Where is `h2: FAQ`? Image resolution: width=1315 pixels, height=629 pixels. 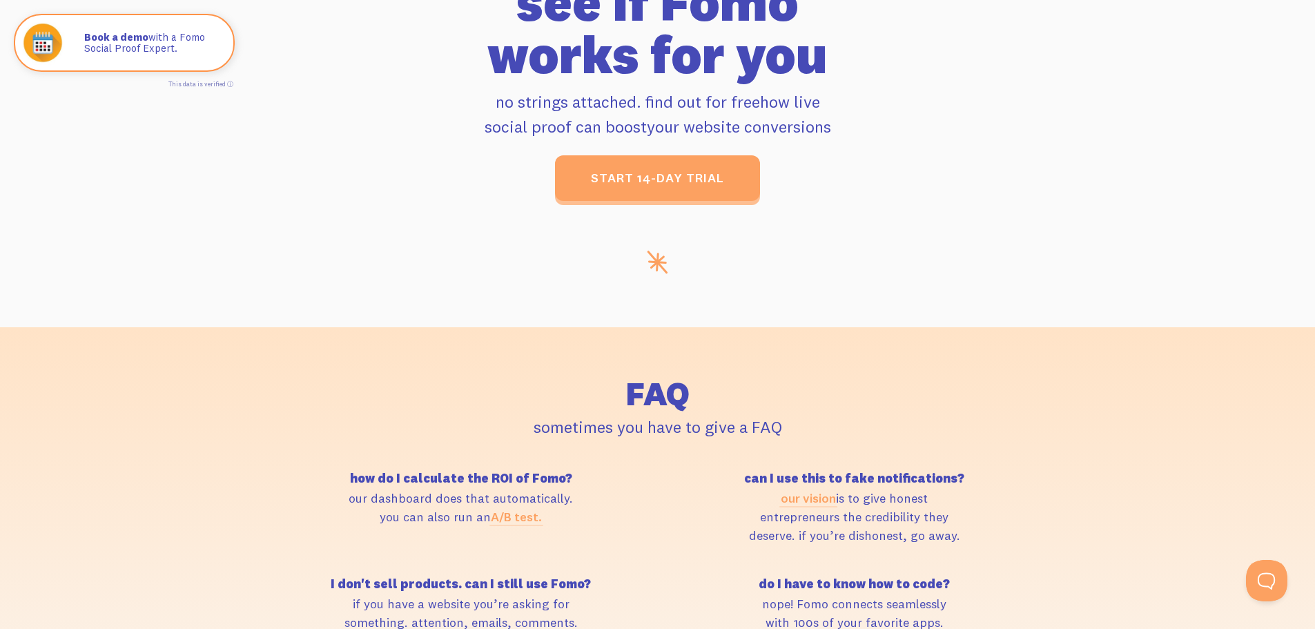
h2: FAQ is located at coordinates (658, 394).